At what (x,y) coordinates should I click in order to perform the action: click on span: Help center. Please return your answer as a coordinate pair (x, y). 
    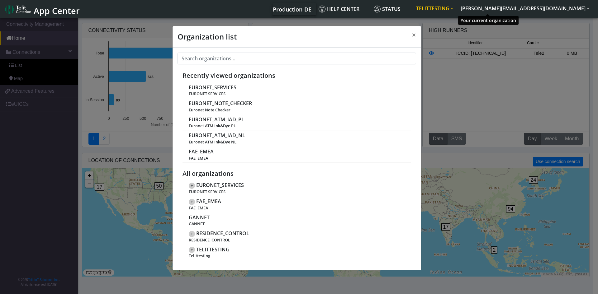
    Looking at the image, I should click on (339, 9).